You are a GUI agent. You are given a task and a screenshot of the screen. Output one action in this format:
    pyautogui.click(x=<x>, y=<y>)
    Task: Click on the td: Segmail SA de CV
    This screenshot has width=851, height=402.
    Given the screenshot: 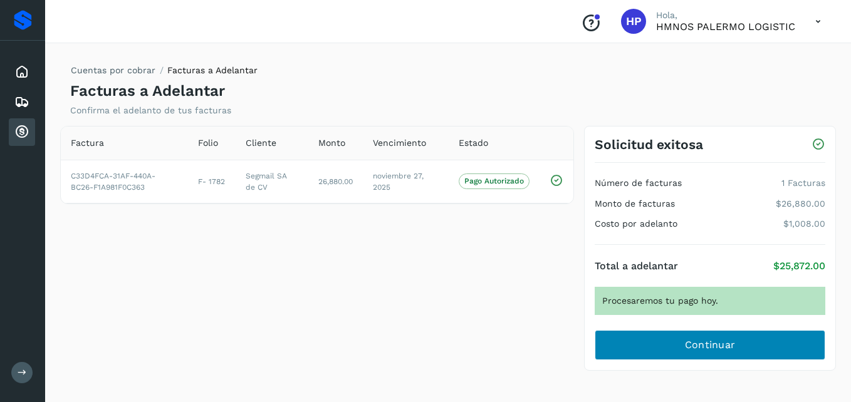 What is the action you would take?
    pyautogui.click(x=272, y=181)
    